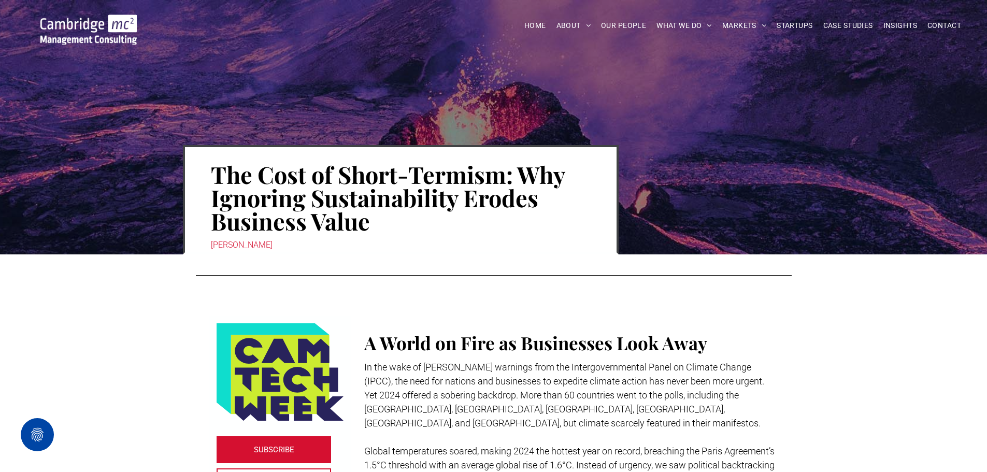  What do you see at coordinates (280, 372) in the screenshot?
I see `img: Logo featuring the words CAM TECH WEEK in bold, dark blue letters on a yellow-green background, w...` at bounding box center [280, 372].